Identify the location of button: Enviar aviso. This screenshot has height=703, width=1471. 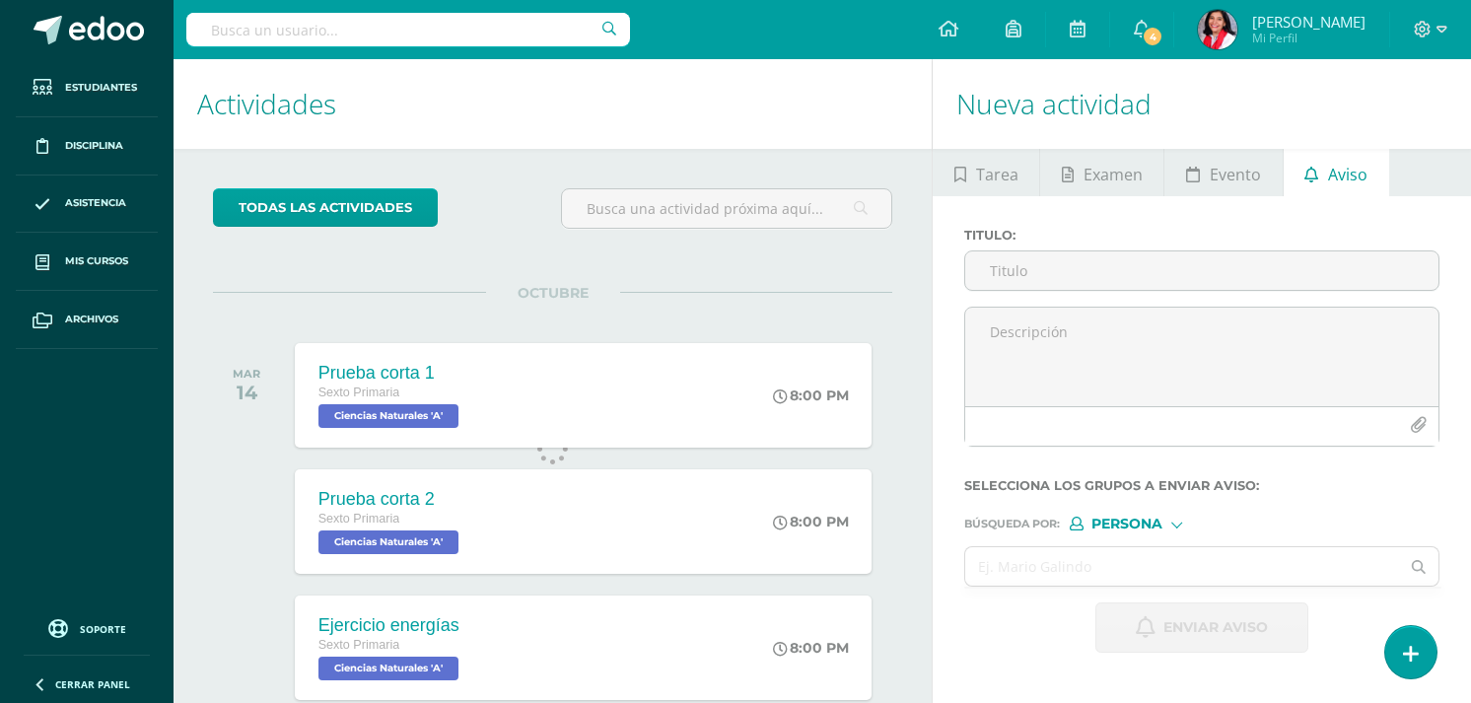
(1202, 627).